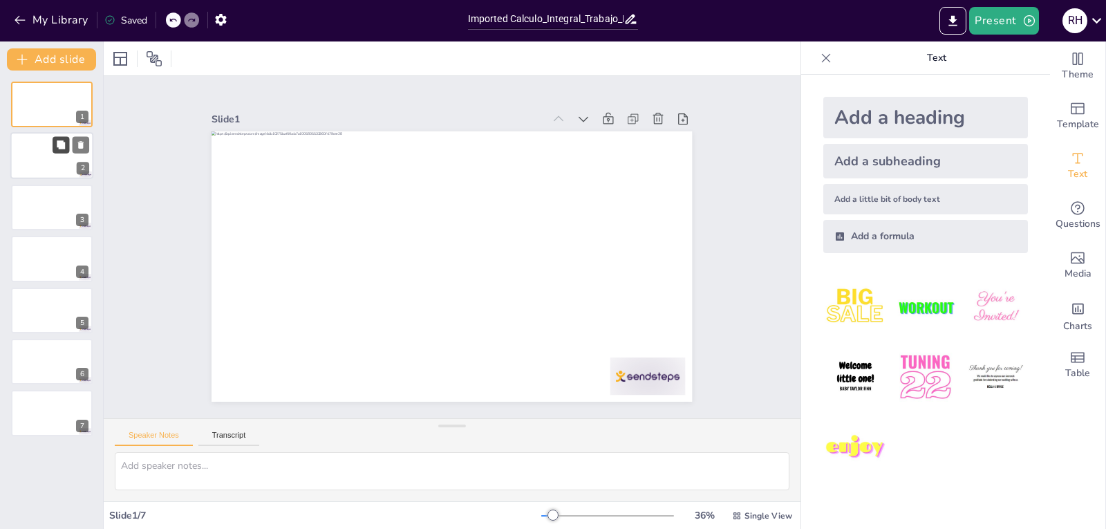 This screenshot has width=1106, height=529. I want to click on span: Position, so click(154, 59).